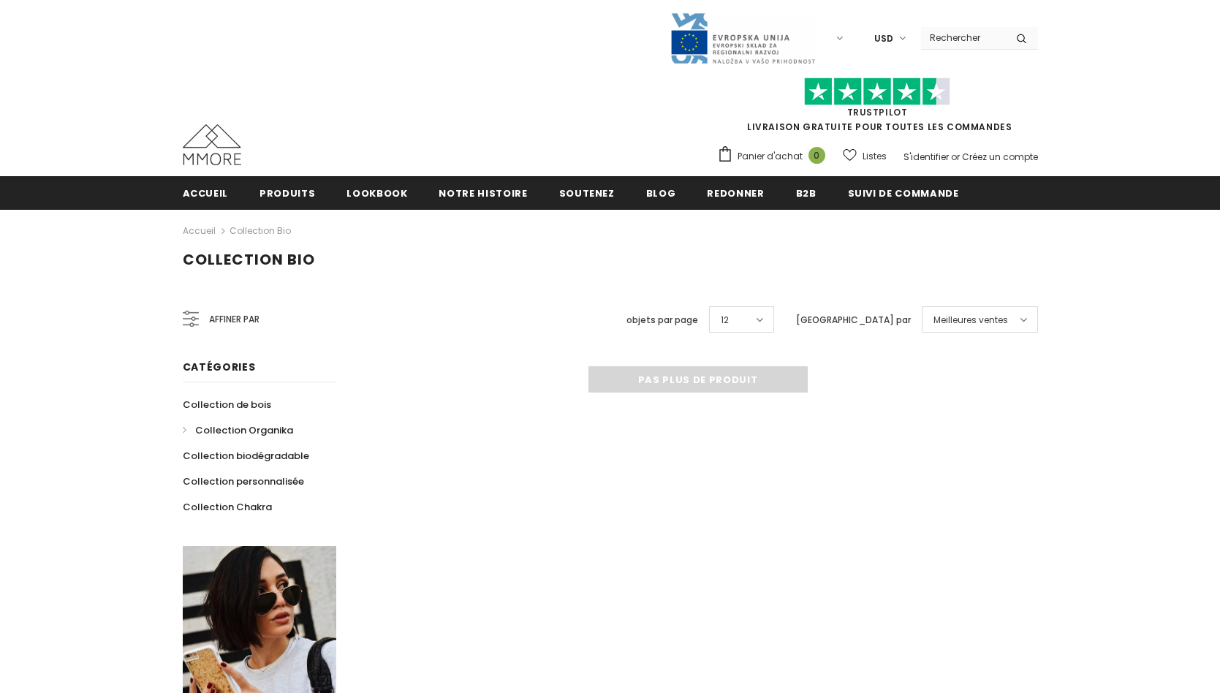  Describe the element at coordinates (287, 193) in the screenshot. I see `span: Produits` at that location.